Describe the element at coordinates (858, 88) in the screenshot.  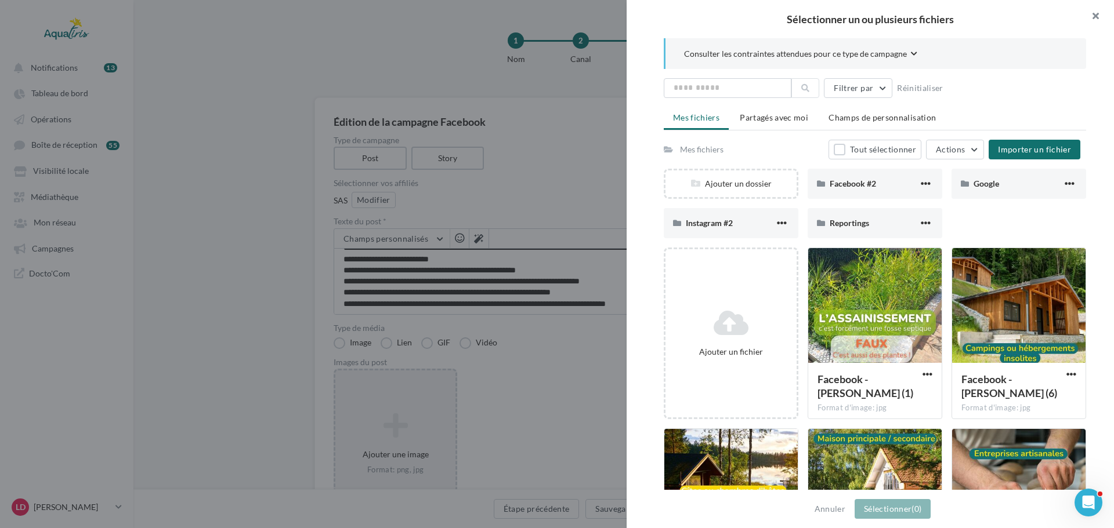
I see `button: Filtrer par` at that location.